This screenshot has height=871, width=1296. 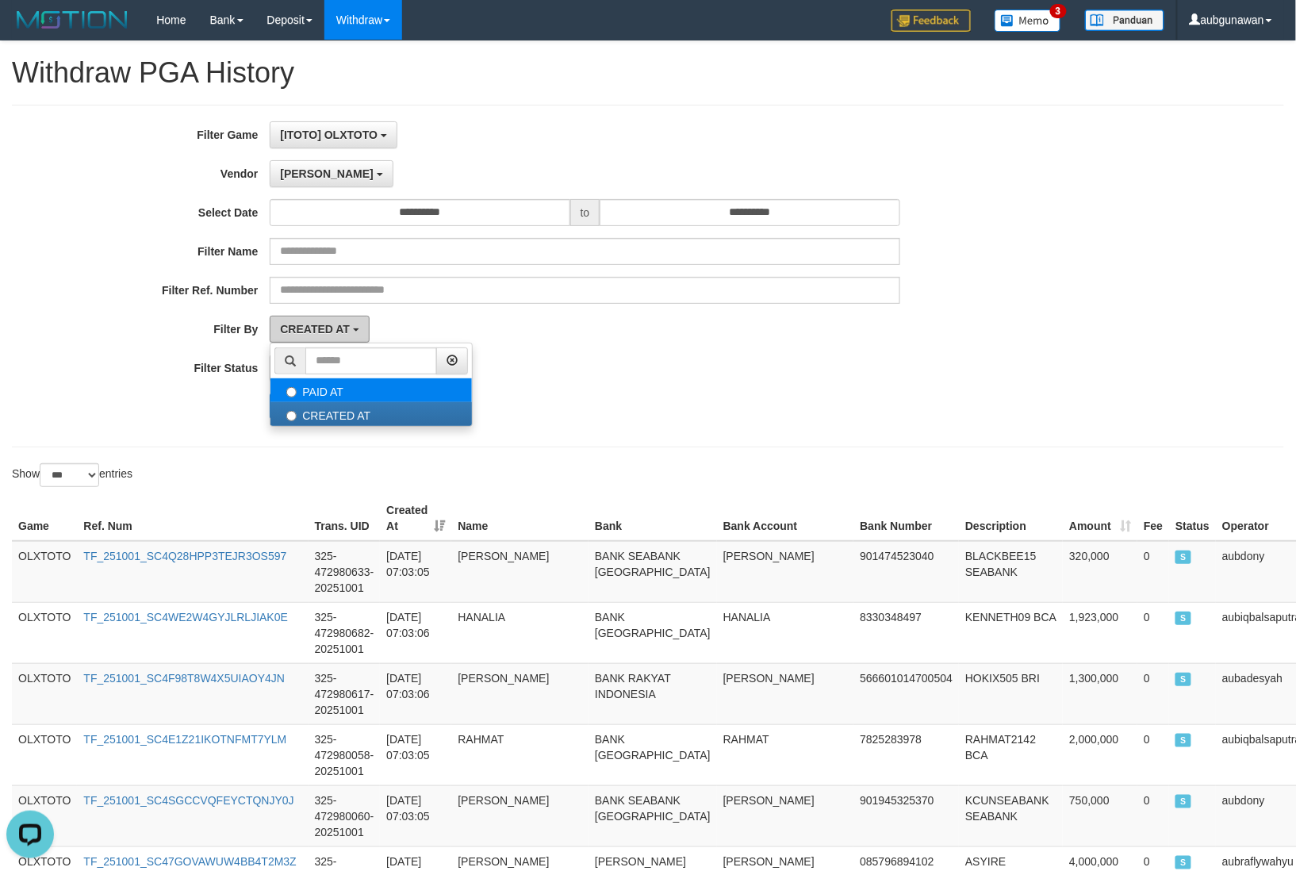 I want to click on td: 2,000,000, so click(x=1100, y=754).